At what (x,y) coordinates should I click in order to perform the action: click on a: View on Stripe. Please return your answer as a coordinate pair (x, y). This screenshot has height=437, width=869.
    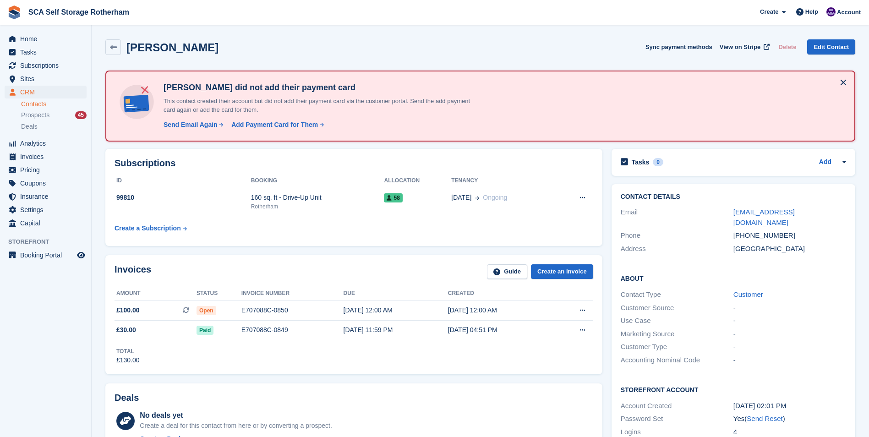
    Looking at the image, I should click on (744, 47).